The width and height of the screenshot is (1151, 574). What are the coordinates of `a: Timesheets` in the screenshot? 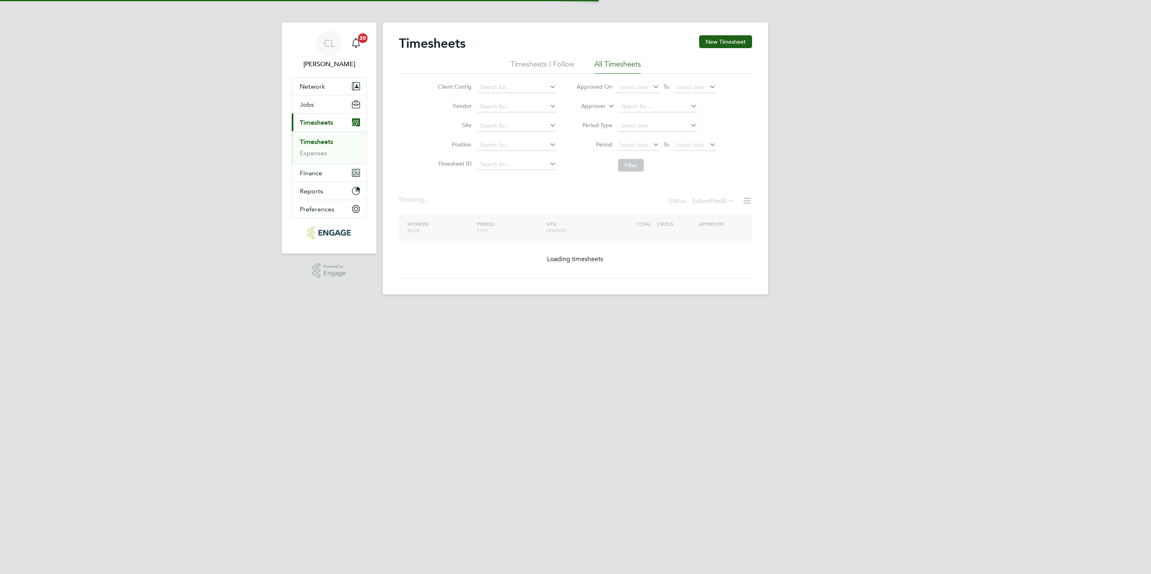 It's located at (316, 142).